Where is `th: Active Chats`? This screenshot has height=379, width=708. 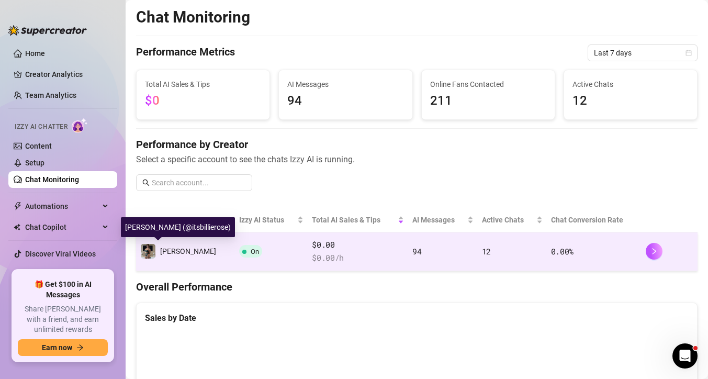 th: Active Chats is located at coordinates (512, 220).